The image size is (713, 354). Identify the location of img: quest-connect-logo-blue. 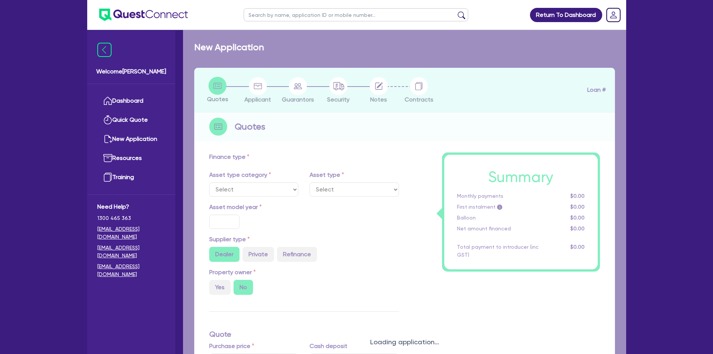
(143, 15).